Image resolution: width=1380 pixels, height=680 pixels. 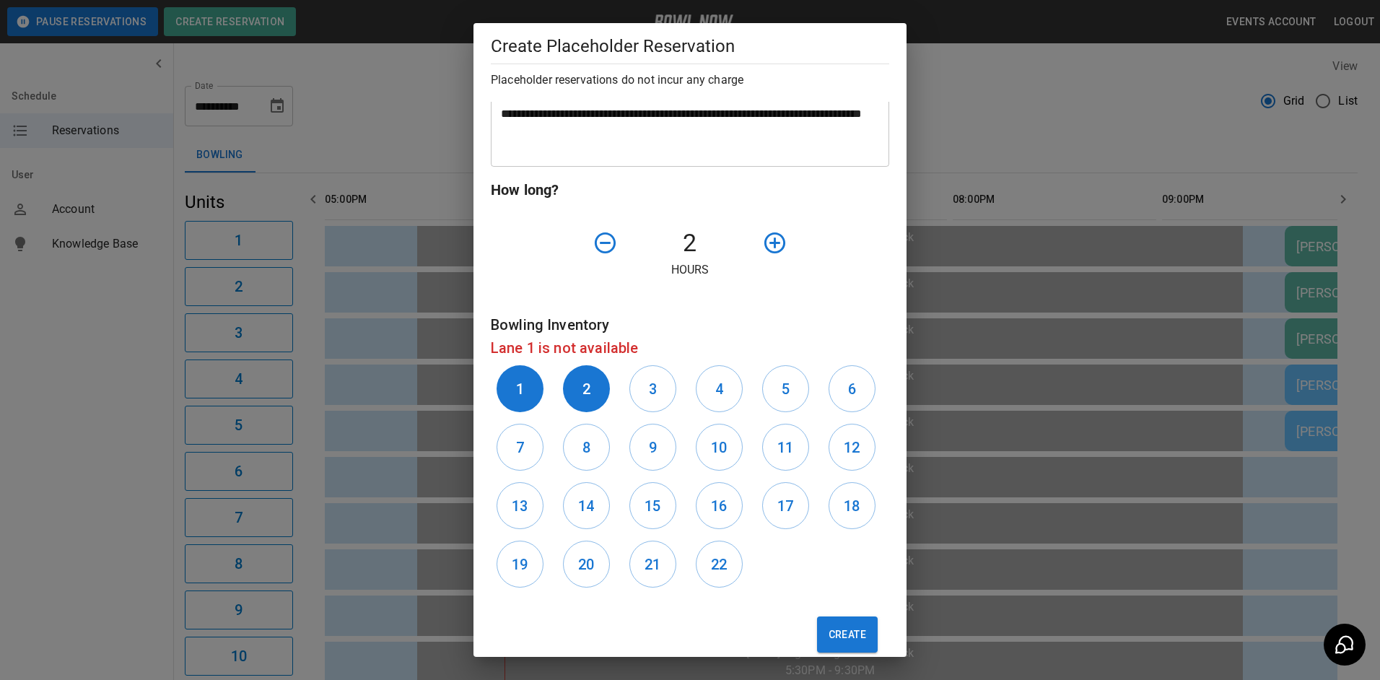 I want to click on button: 17, so click(x=785, y=505).